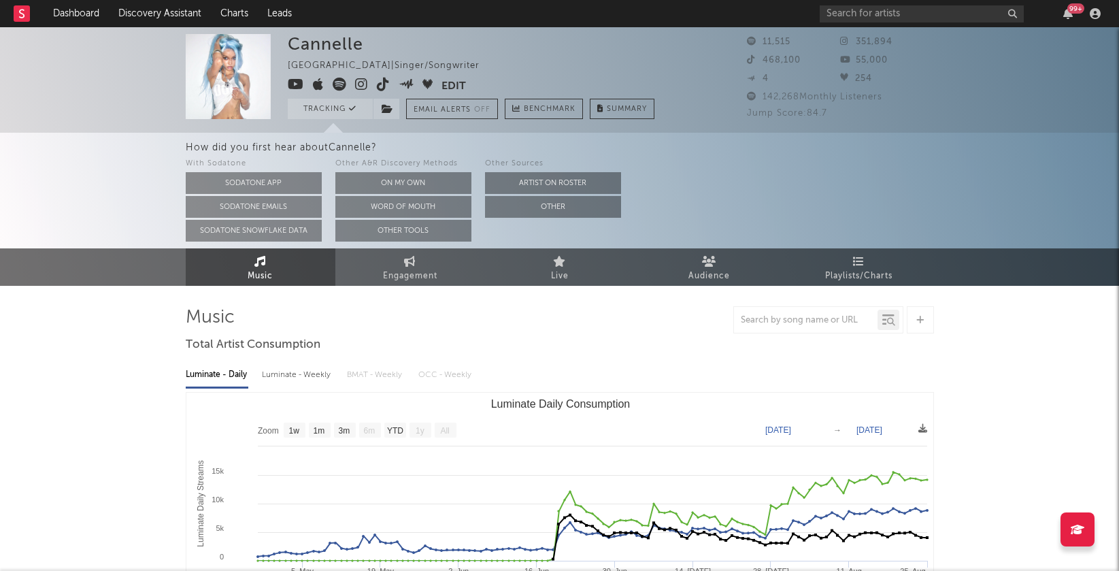  Describe the element at coordinates (550, 110) in the screenshot. I see `span: Benchmark` at that location.